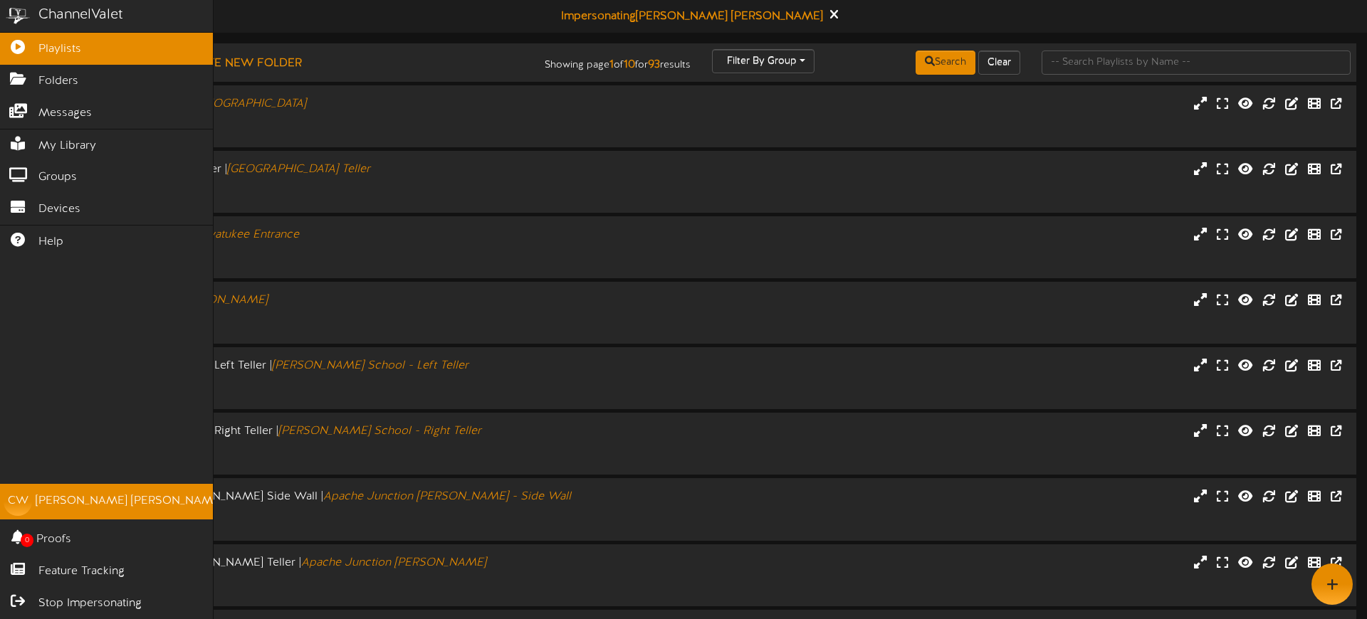 The height and width of the screenshot is (619, 1367). Describe the element at coordinates (319, 327) in the screenshot. I see `div: # 11204` at that location.